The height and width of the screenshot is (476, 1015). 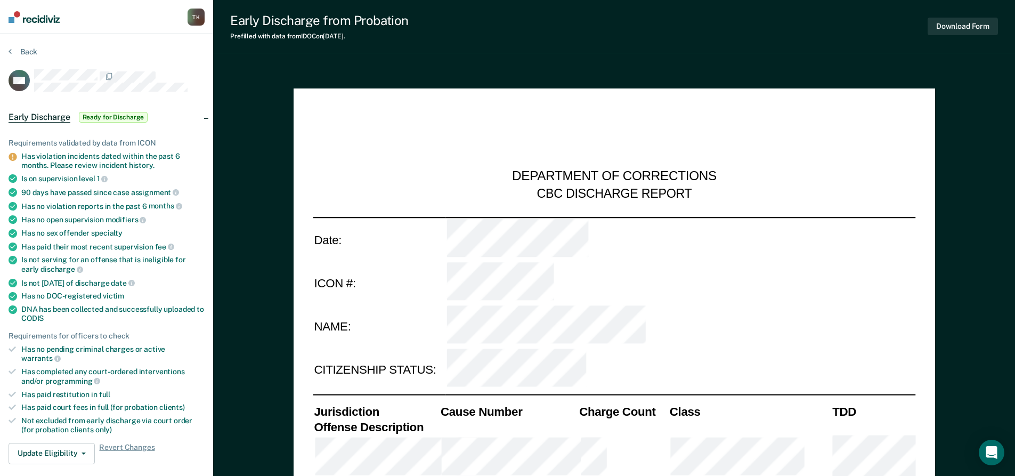 I want to click on span: fee, so click(x=165, y=247).